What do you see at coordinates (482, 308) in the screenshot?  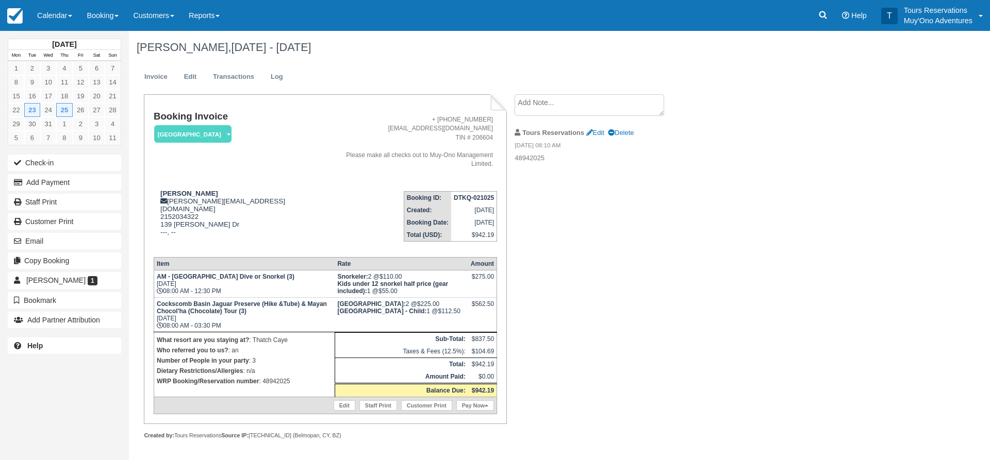 I see `div: $562.50` at bounding box center [482, 308].